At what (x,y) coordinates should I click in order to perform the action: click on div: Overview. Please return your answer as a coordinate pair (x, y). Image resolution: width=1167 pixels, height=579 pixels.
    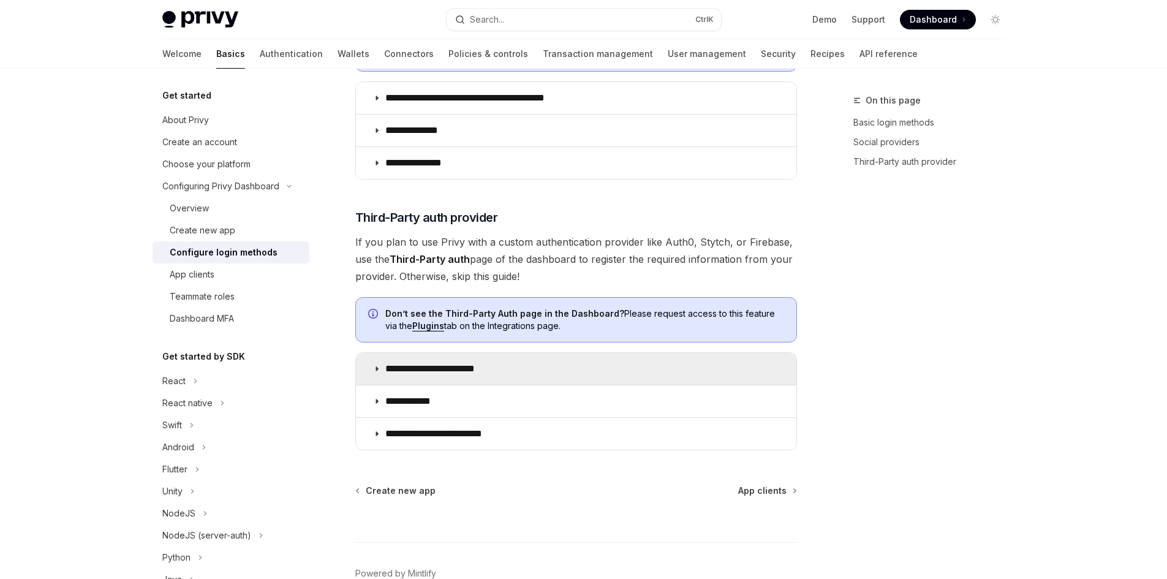
    Looking at the image, I should click on (189, 208).